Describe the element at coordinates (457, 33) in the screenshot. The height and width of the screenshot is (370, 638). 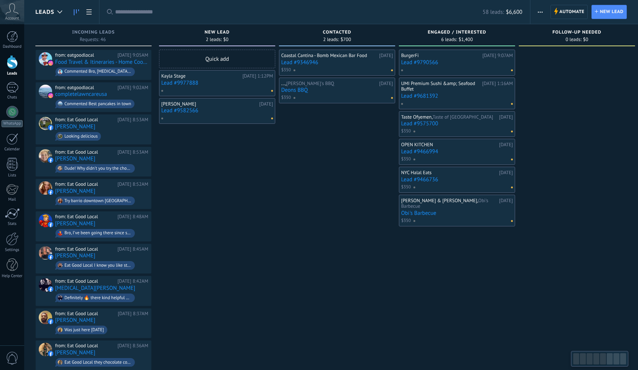
I see `div: Engaged / Interested` at that location.